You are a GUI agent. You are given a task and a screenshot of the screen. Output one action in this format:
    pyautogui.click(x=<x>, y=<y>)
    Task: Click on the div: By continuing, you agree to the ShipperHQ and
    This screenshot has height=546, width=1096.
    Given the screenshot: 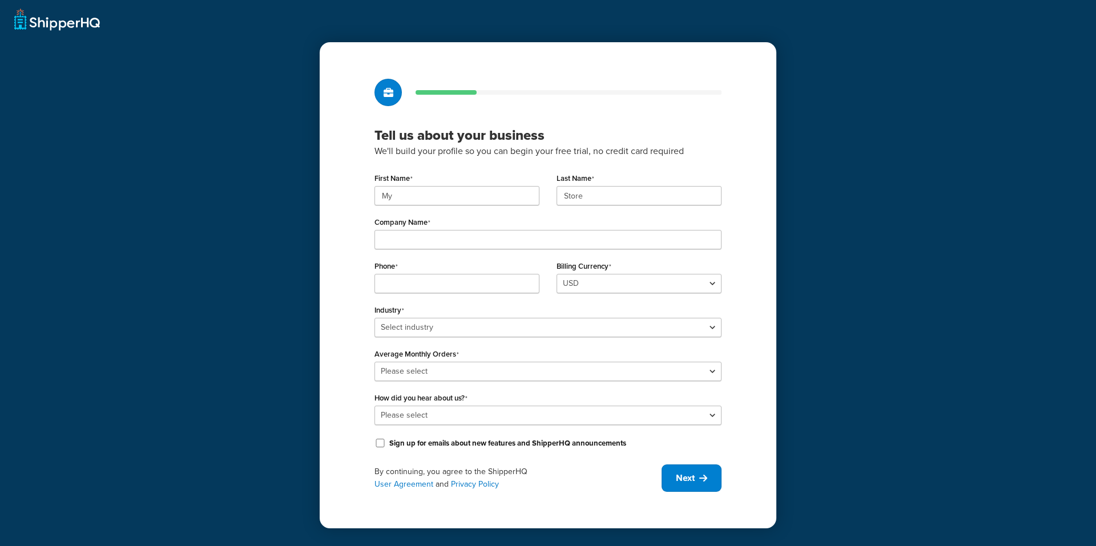 What is the action you would take?
    pyautogui.click(x=518, y=478)
    